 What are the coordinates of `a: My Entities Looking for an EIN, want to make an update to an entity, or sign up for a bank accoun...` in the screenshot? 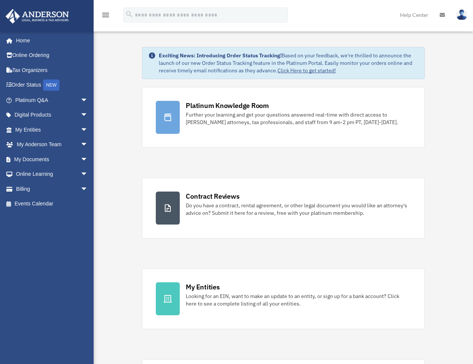 It's located at (283, 298).